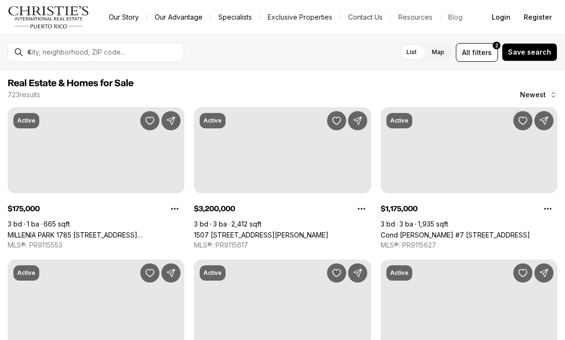 This screenshot has height=340, width=565. What do you see at coordinates (456, 235) in the screenshot?
I see `a: Cond Esmeralda #7 CALLE AMAPOLA #602, CAROLINA PR, 00979` at bounding box center [456, 235].